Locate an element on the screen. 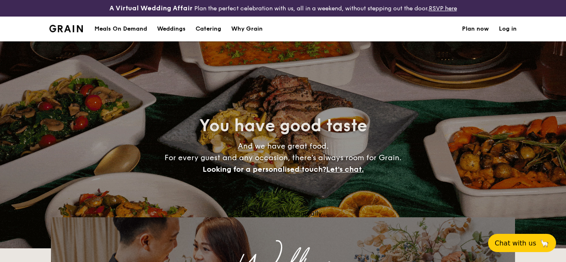 The image size is (566, 262). a: Weddings is located at coordinates (171, 29).